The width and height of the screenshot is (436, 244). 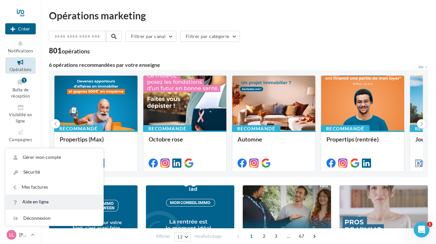 I want to click on button: Créer, so click(x=20, y=29).